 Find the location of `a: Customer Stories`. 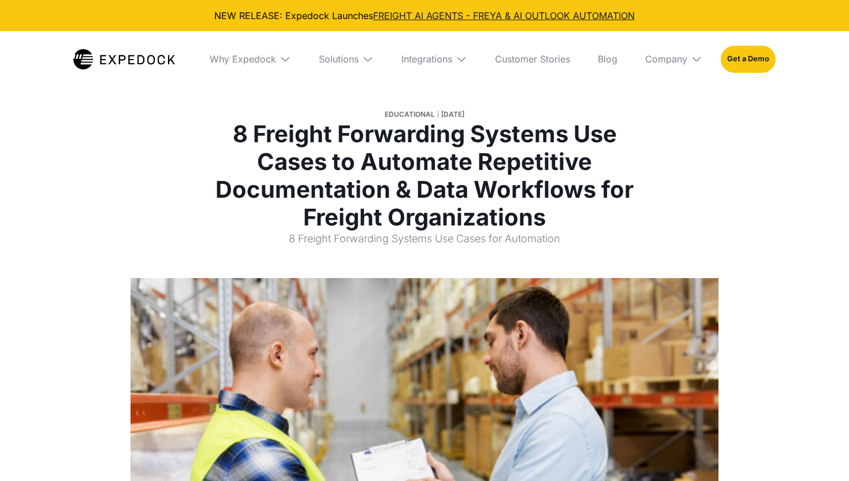

a: Customer Stories is located at coordinates (533, 59).